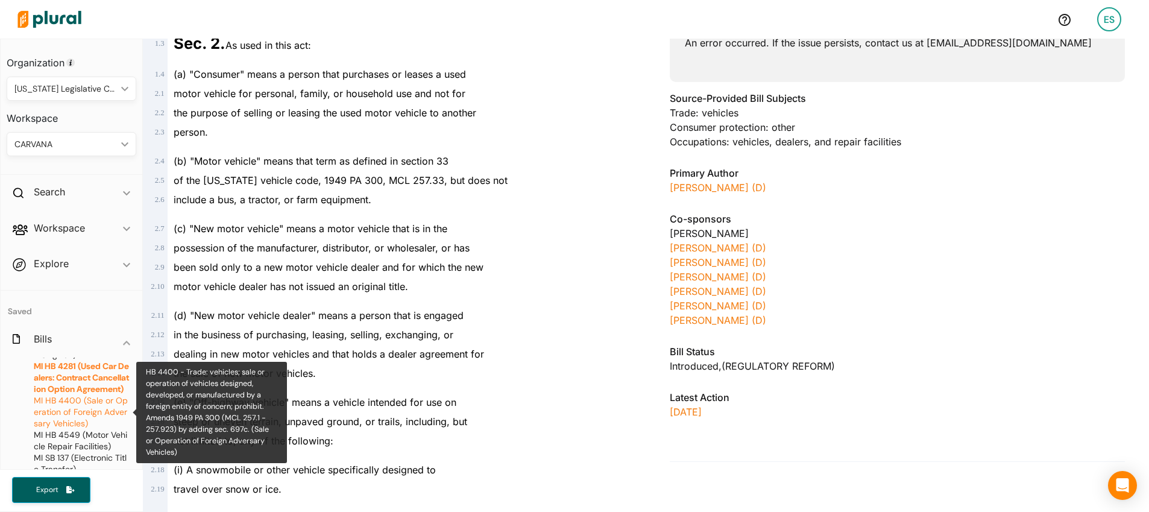 Image resolution: width=1149 pixels, height=512 pixels. What do you see at coordinates (897, 113) in the screenshot?
I see `div: Trade: vehicles` at bounding box center [897, 113].